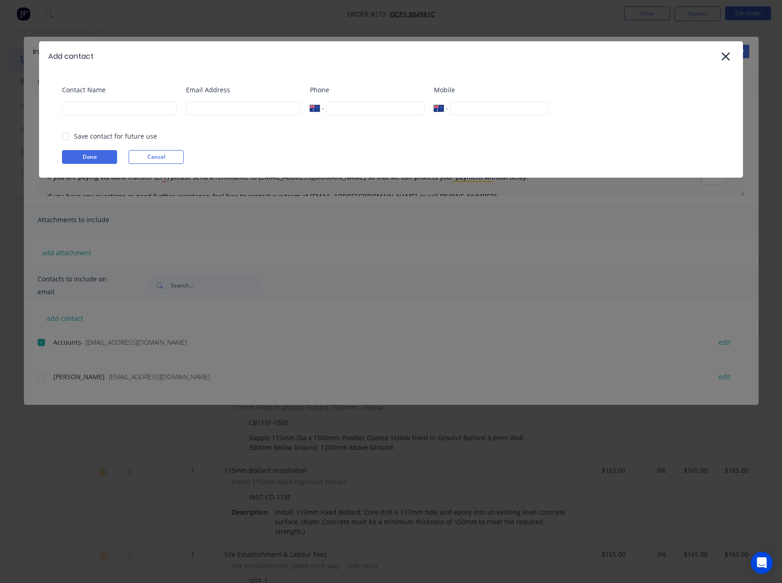 The height and width of the screenshot is (583, 782). Describe the element at coordinates (115, 136) in the screenshot. I see `div: Save contact for future use` at that location.